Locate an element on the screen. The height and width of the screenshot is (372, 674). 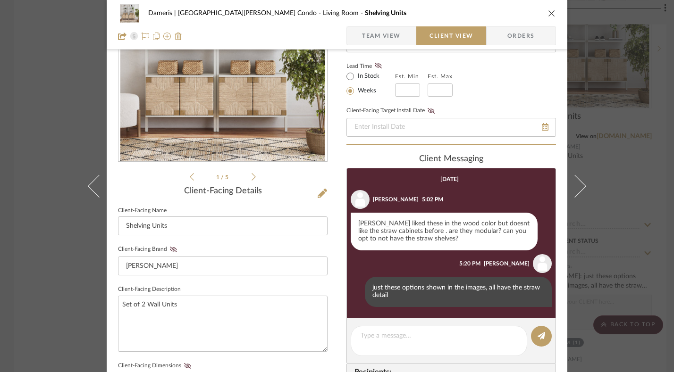
input: Enter Client-Facing Brand is located at coordinates (223, 266).